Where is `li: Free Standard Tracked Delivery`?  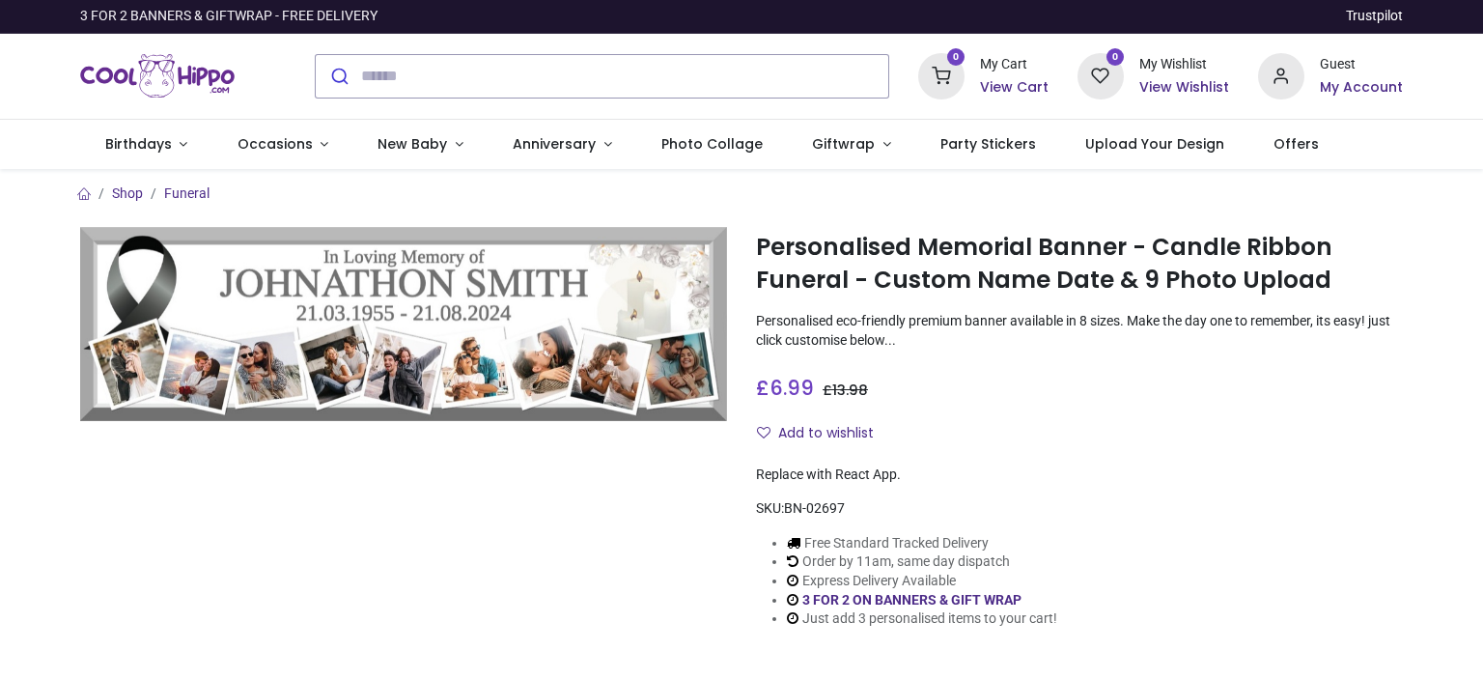 li: Free Standard Tracked Delivery is located at coordinates (922, 544).